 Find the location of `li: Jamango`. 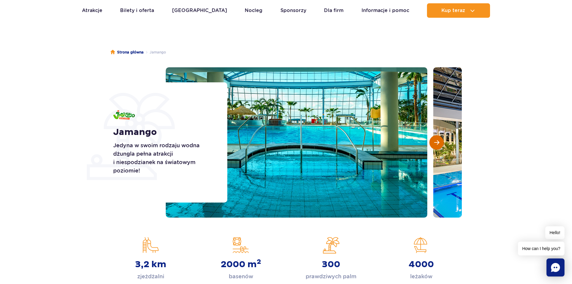

li: Jamango is located at coordinates (155, 52).